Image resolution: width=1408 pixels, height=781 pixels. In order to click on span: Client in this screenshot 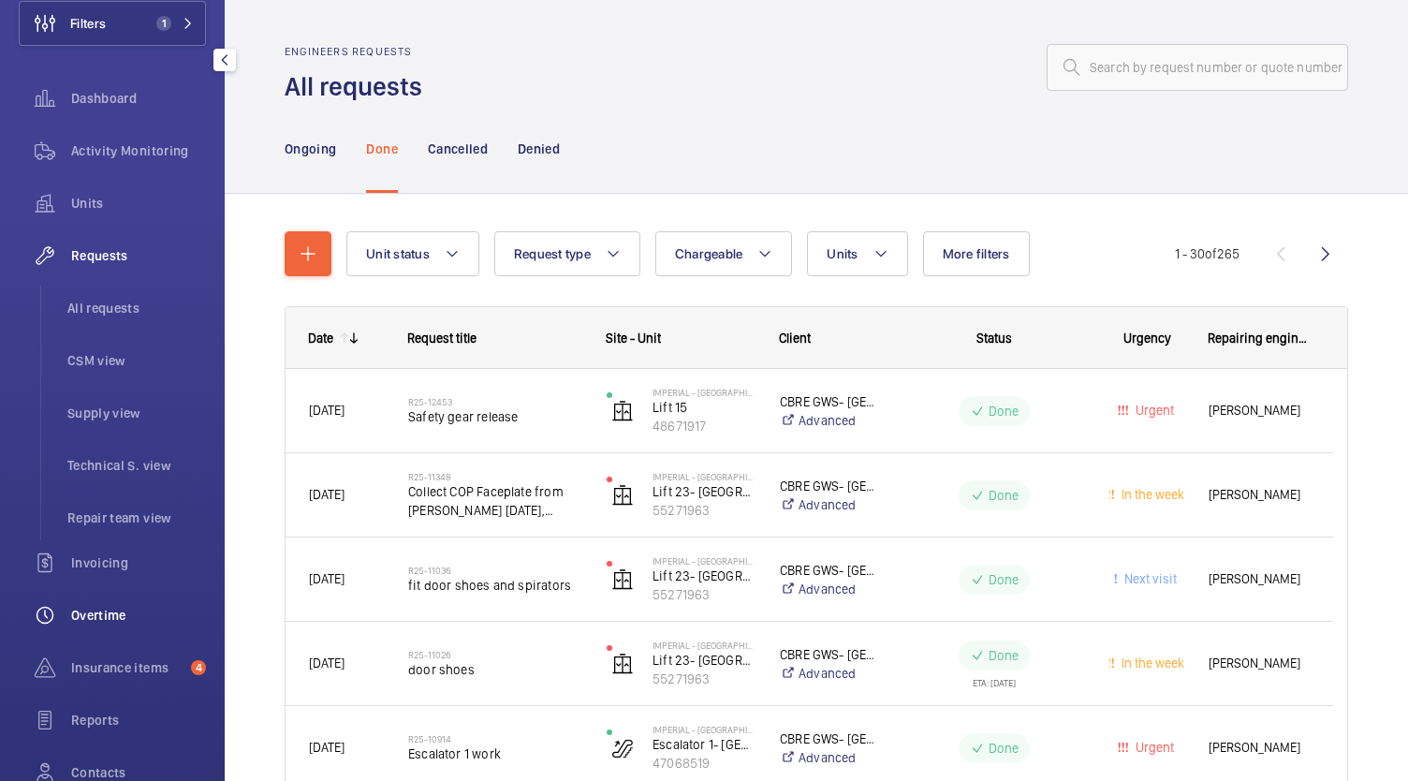, I will do `click(795, 338)`.